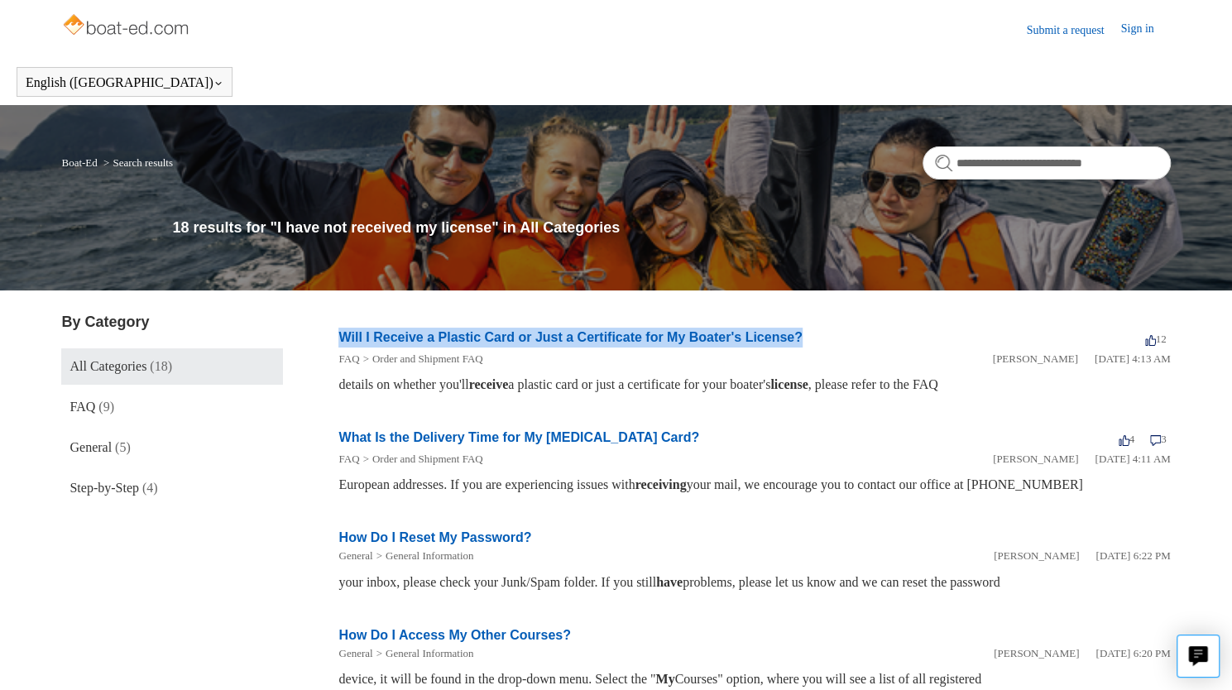  What do you see at coordinates (434, 537) in the screenshot?
I see `a: How Do I Reset My Password?` at bounding box center [434, 537].